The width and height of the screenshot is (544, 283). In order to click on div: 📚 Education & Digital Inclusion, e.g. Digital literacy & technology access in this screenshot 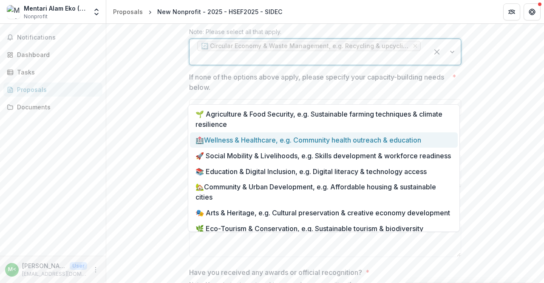, I will do `click(324, 171)`.